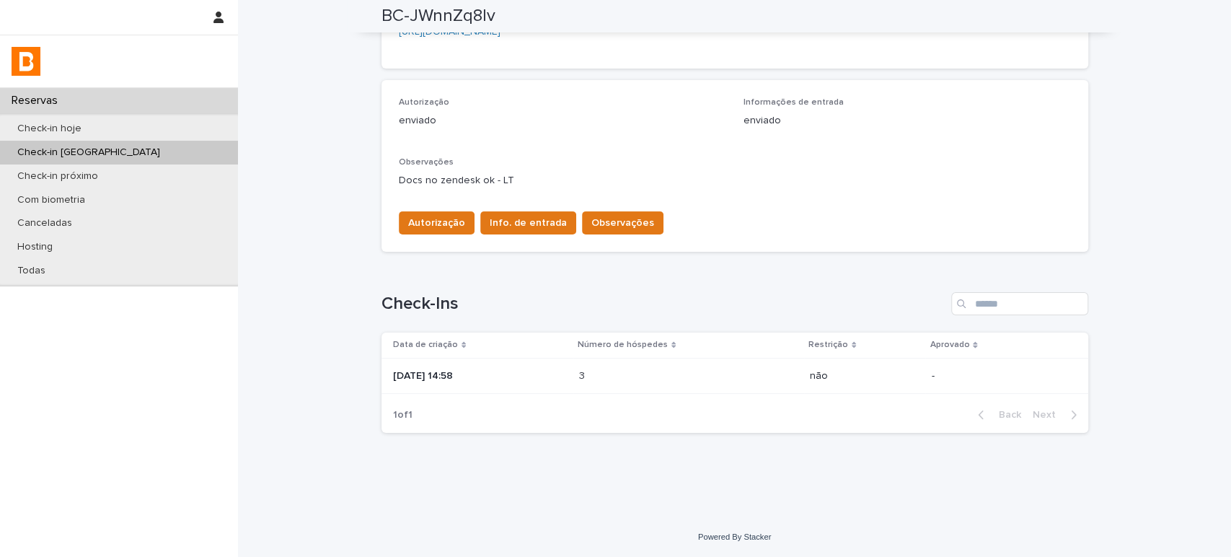  I want to click on h1: Check-Ins, so click(664, 304).